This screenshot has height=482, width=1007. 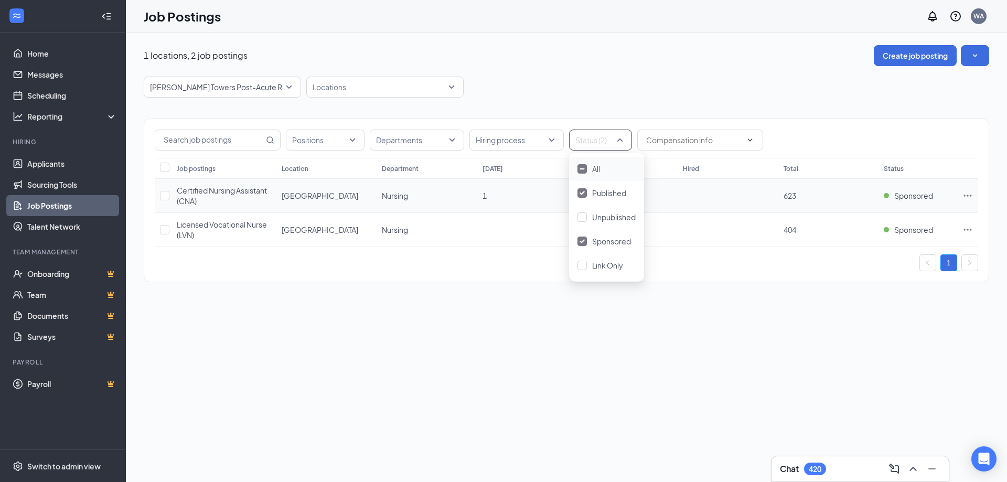 What do you see at coordinates (196, 56) in the screenshot?
I see `p: 1 locations, 2 job postings` at bounding box center [196, 56].